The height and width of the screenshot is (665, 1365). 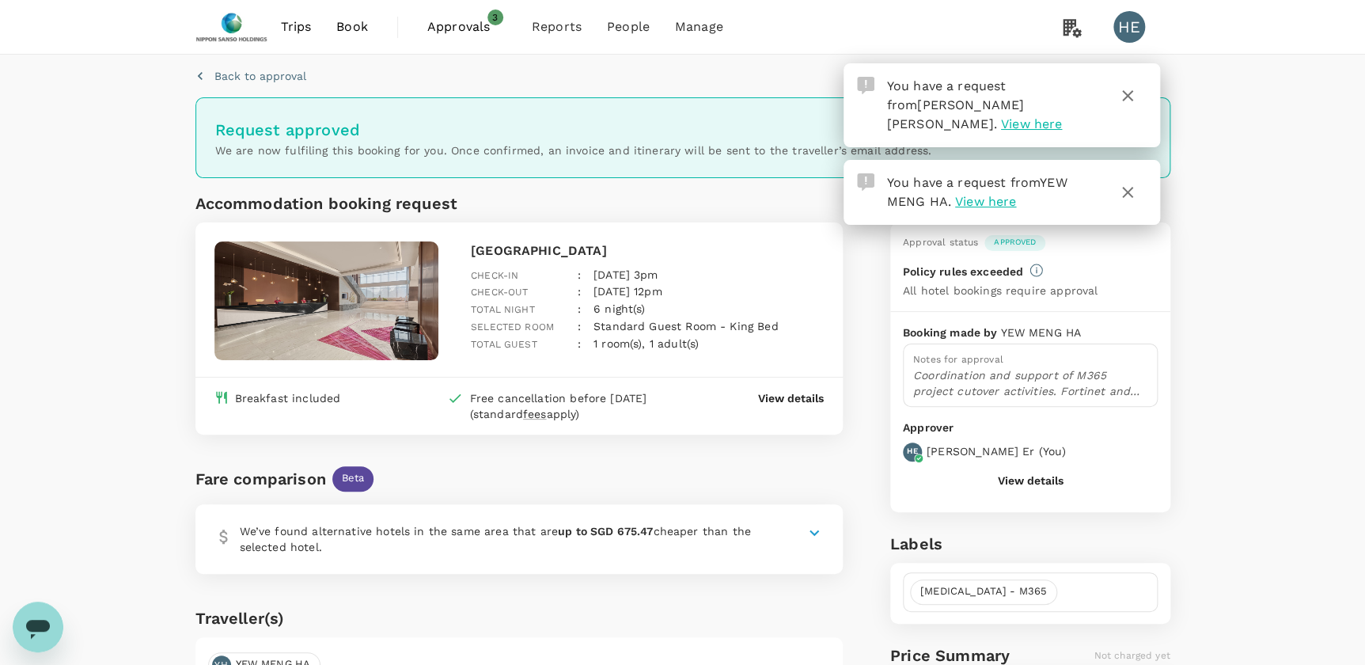 What do you see at coordinates (535, 414) in the screenshot?
I see `span: fees` at bounding box center [535, 414].